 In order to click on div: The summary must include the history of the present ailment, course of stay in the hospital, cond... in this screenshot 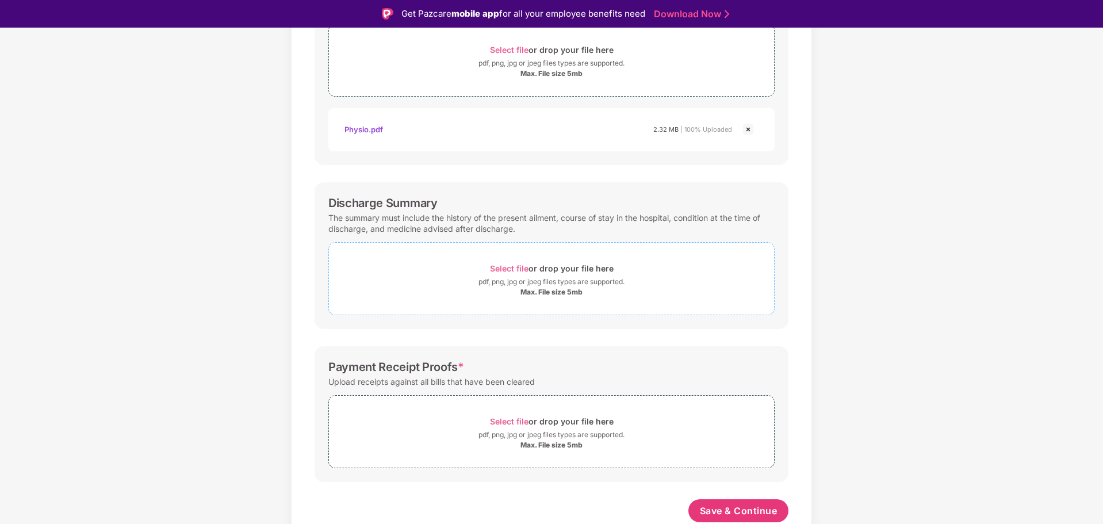, I will do `click(551, 223)`.